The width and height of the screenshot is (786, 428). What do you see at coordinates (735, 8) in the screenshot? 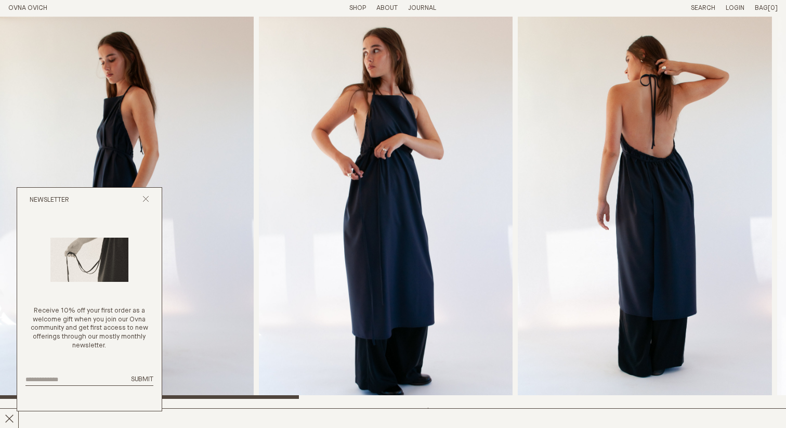
I see `a: Login` at bounding box center [735, 8].